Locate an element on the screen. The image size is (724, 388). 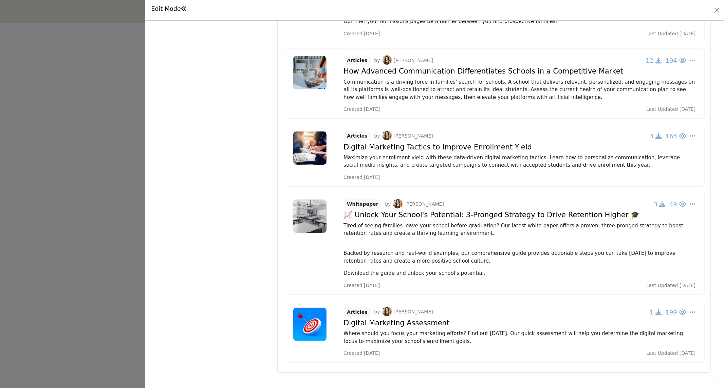
p: Communication is a driving force in families’ search for schools. A school that delivers relevant... is located at coordinates (519, 90).